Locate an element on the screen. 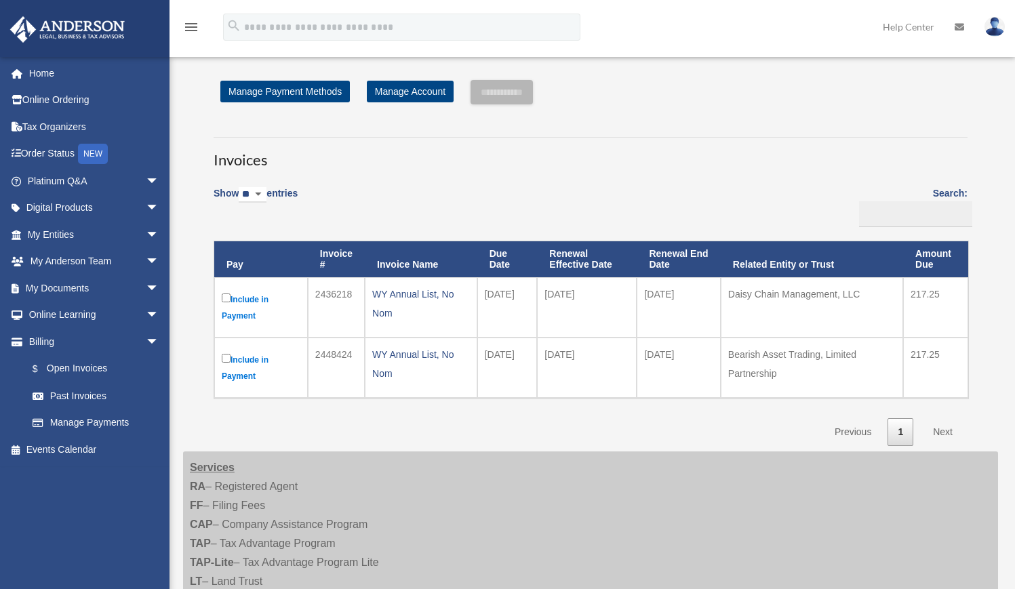  th: Renewal End Date: activate to sort column ascending is located at coordinates (678, 260).